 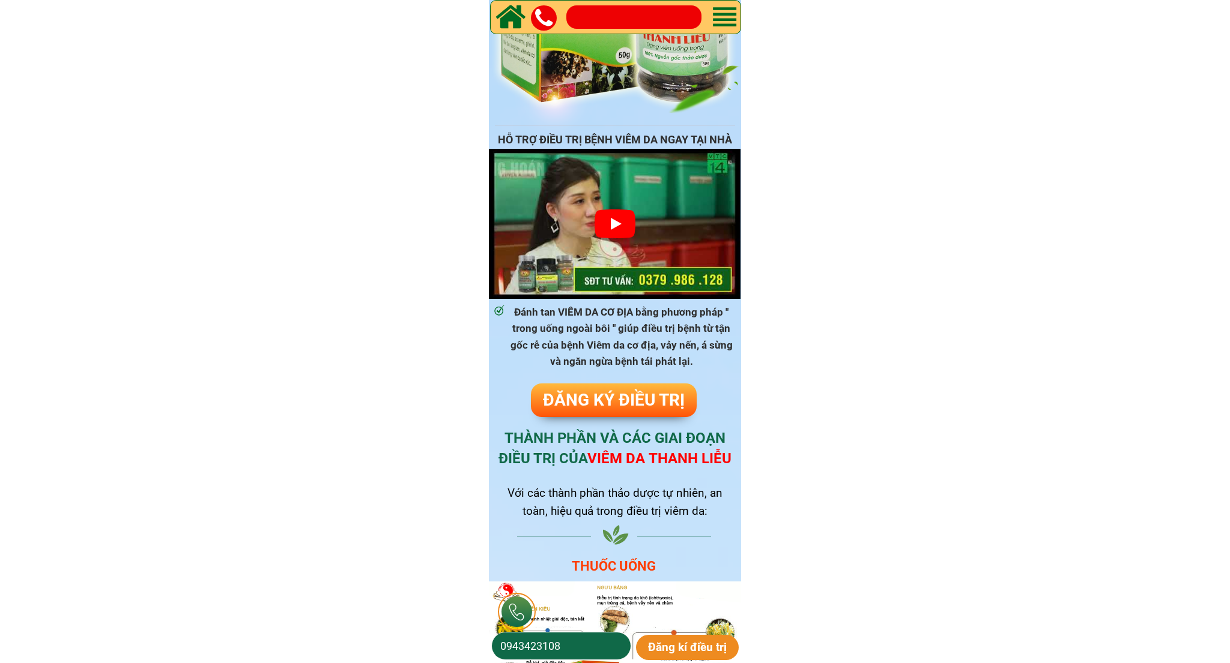 I want to click on div: Với các thành phần thảo dược tự nhiên, an toàn, hiệu quả trong điều trị viêm da:, so click(x=615, y=503).